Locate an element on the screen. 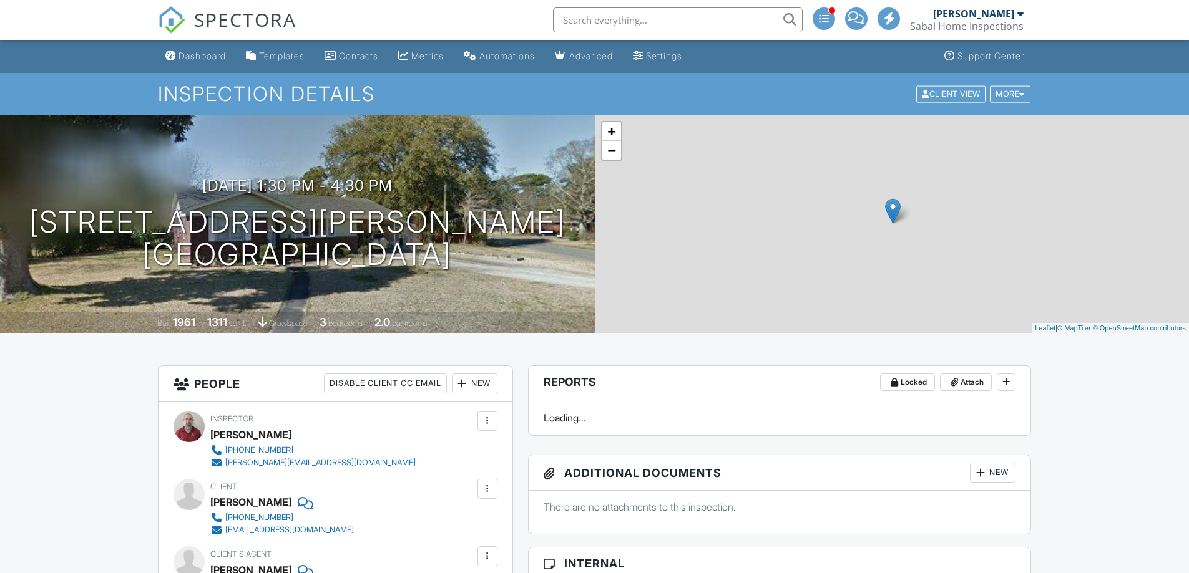 Image resolution: width=1189 pixels, height=573 pixels. div: Templates is located at coordinates (281, 56).